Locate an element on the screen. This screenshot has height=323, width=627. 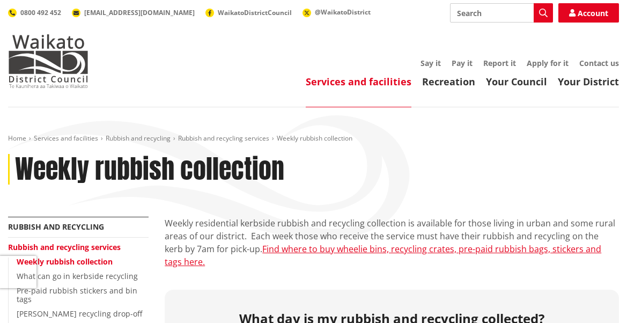
a: Recreation is located at coordinates (448, 82).